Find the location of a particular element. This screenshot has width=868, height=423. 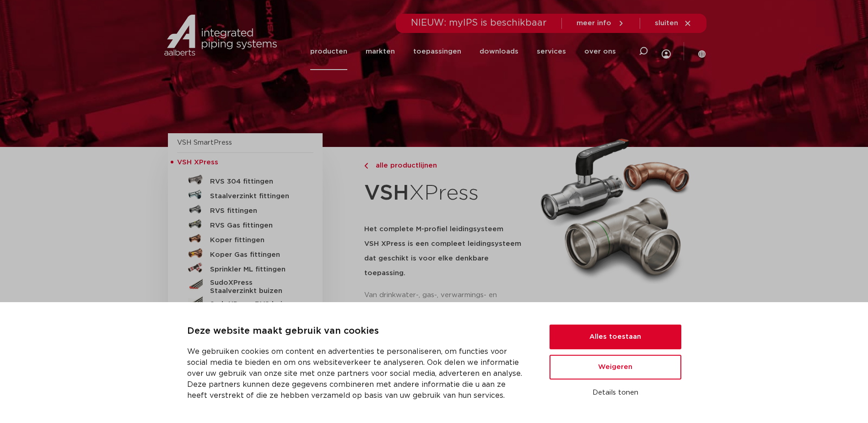

button: Weigeren is located at coordinates (615, 367).